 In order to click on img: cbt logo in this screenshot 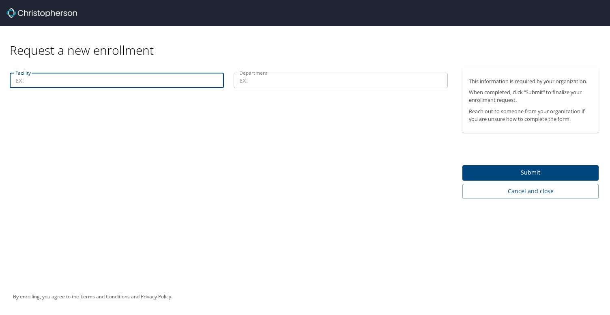, I will do `click(42, 13)`.